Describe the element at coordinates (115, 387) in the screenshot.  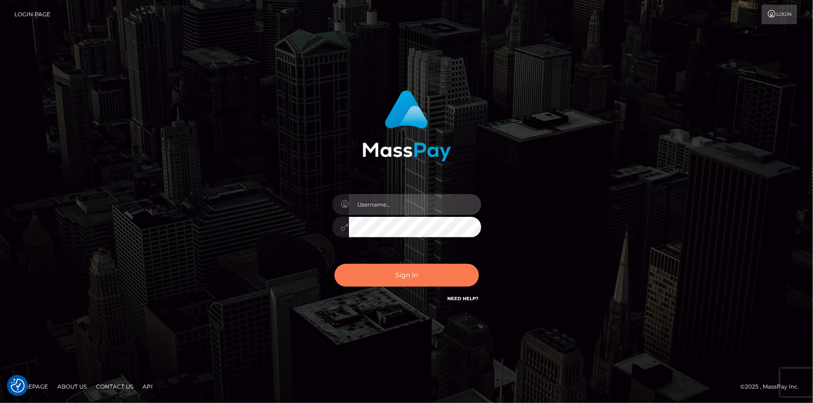
I see `a: Contact Us` at that location.